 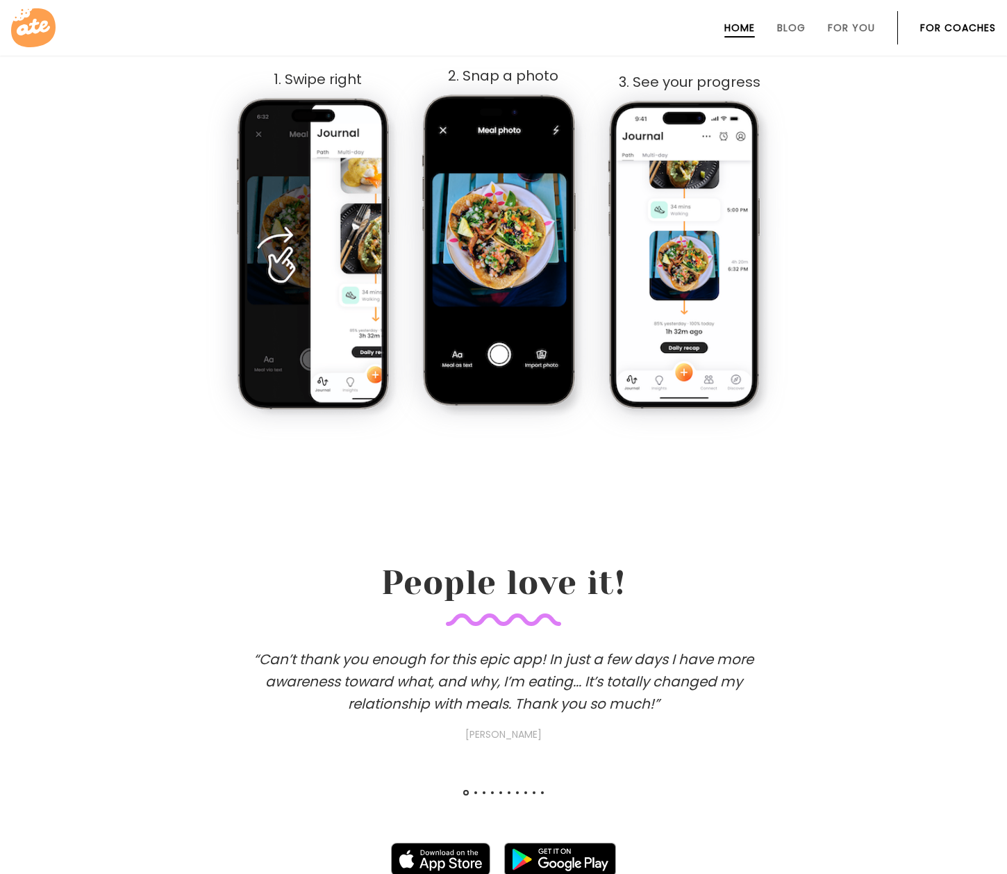 I want to click on div: 2. Snap a photo, so click(x=504, y=76).